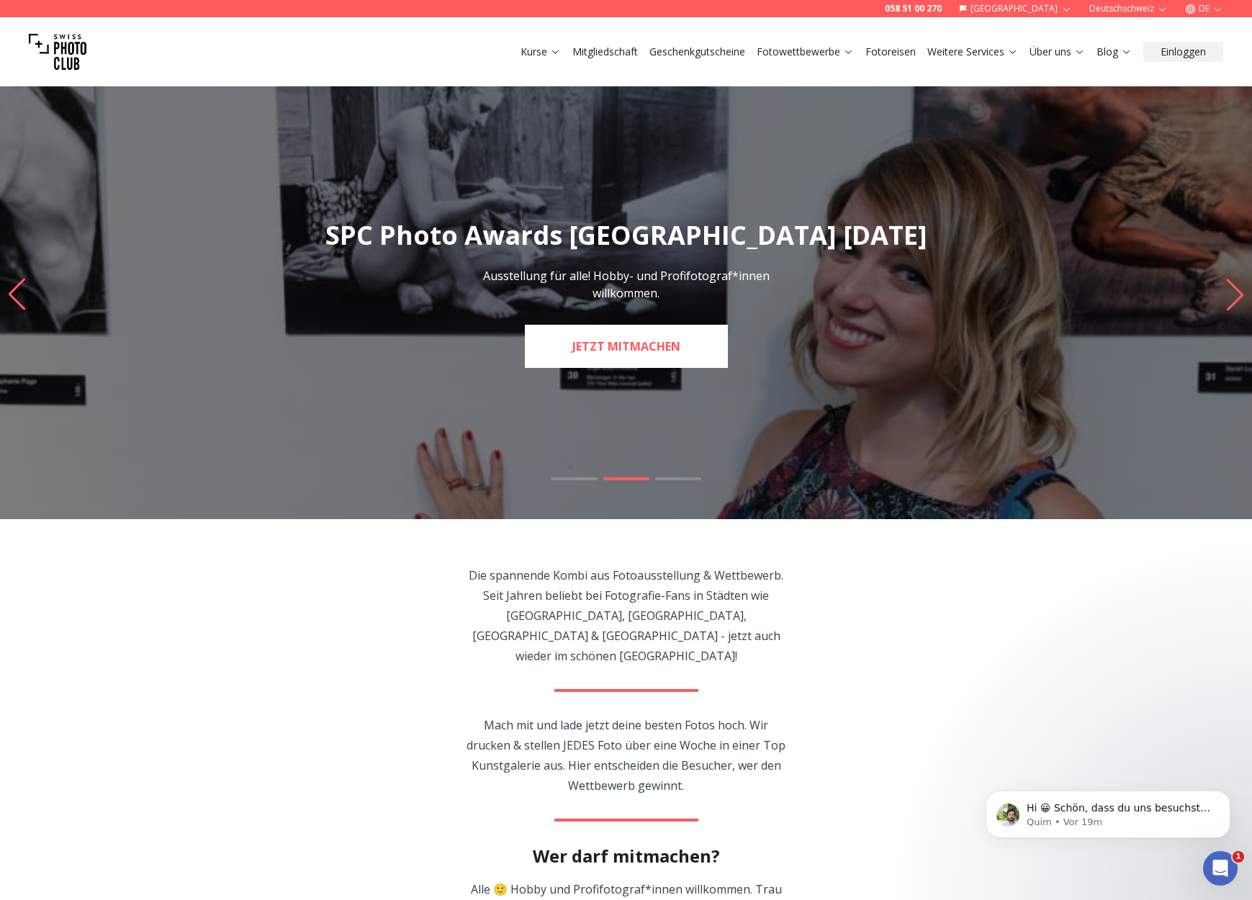  Describe the element at coordinates (626, 856) in the screenshot. I see `h2: Wer darf mitmachen?` at that location.